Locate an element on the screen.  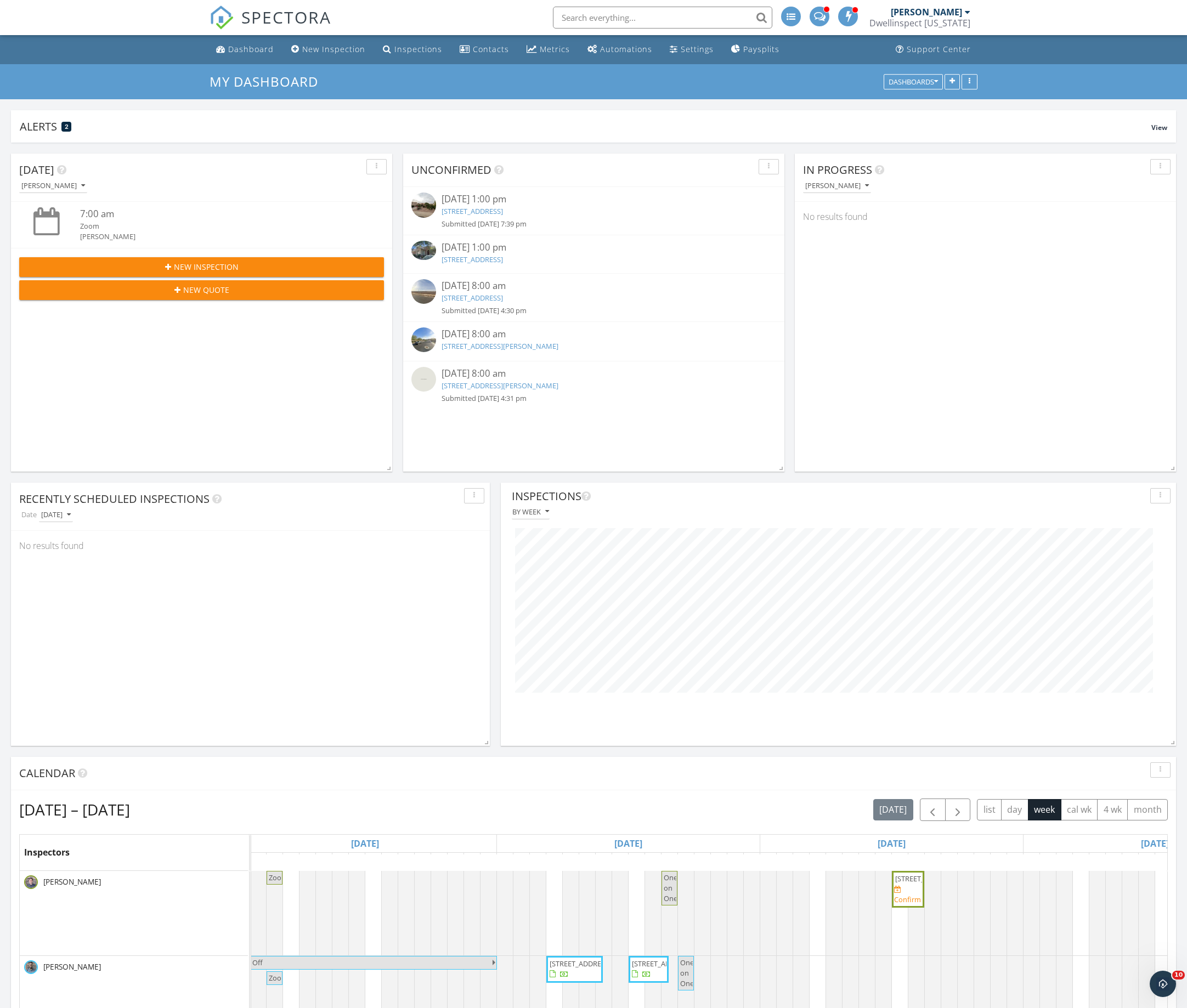
span: SPECTORA is located at coordinates (287, 17).